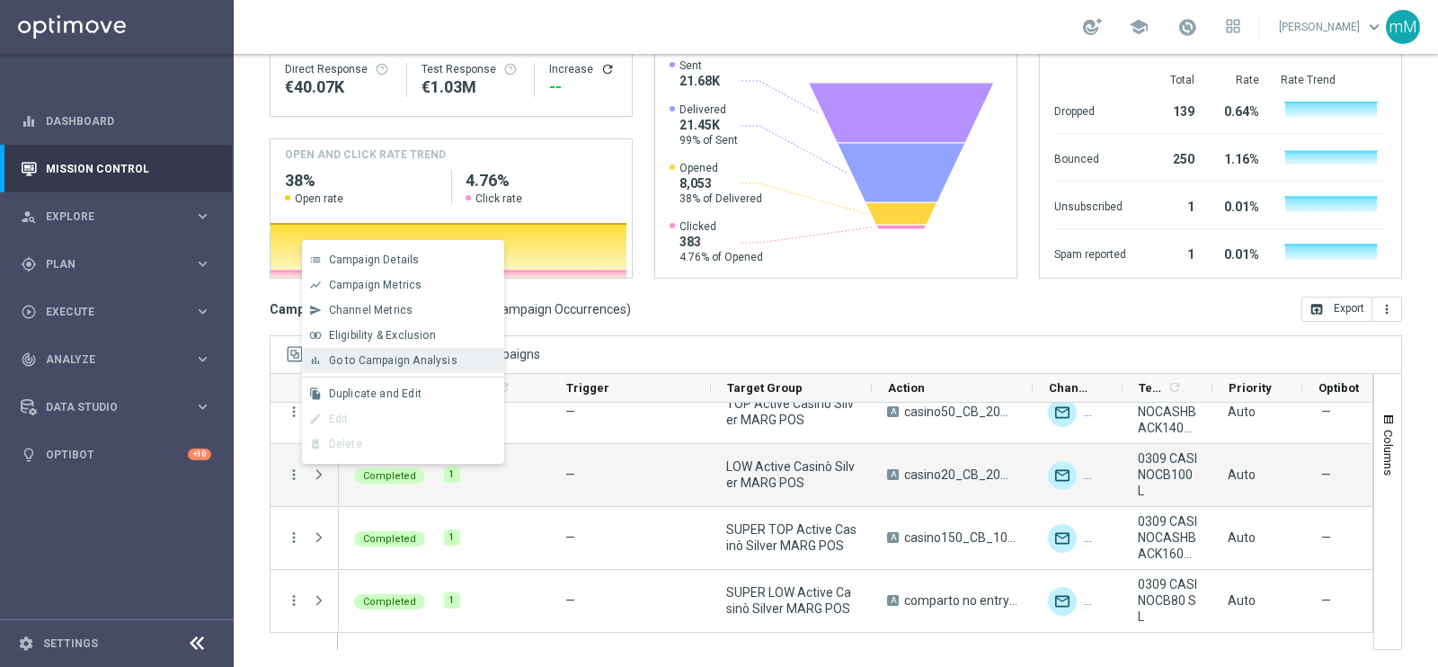 Image resolution: width=1438 pixels, height=667 pixels. What do you see at coordinates (107, 264) in the screenshot?
I see `div: Plan` at bounding box center [107, 264].